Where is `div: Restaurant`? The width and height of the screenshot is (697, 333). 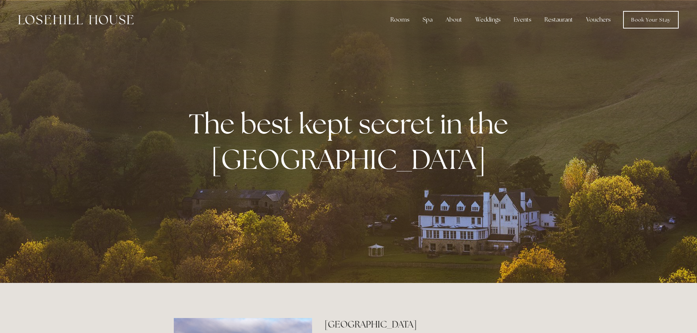
div: Restaurant is located at coordinates (559, 20).